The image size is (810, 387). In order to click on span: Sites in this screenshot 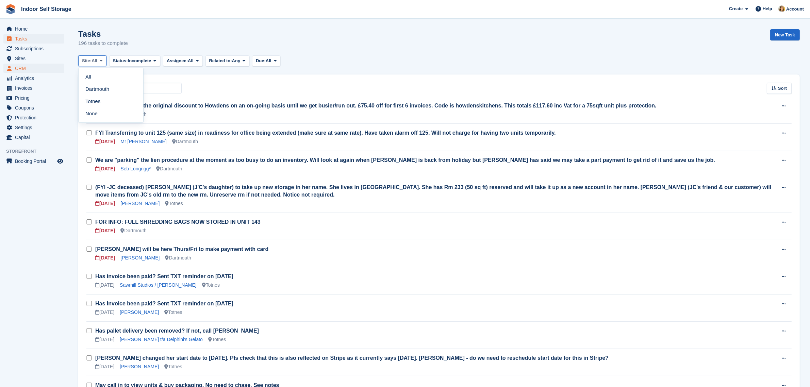, I will do `click(35, 59)`.